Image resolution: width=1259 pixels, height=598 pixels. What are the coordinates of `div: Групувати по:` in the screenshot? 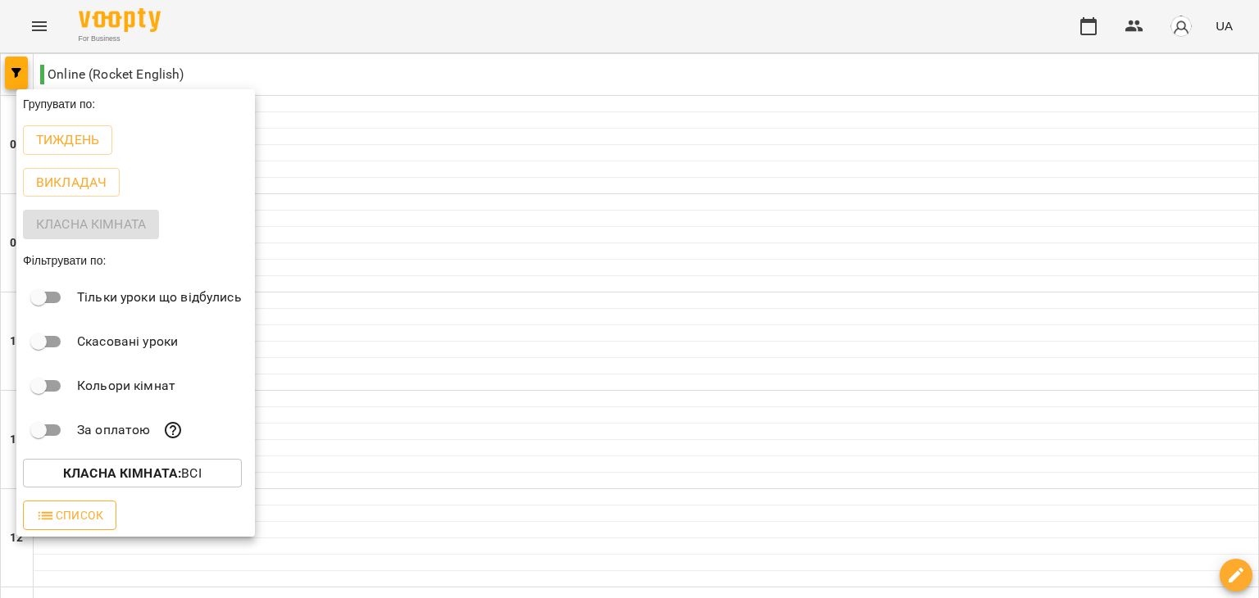 It's located at (135, 104).